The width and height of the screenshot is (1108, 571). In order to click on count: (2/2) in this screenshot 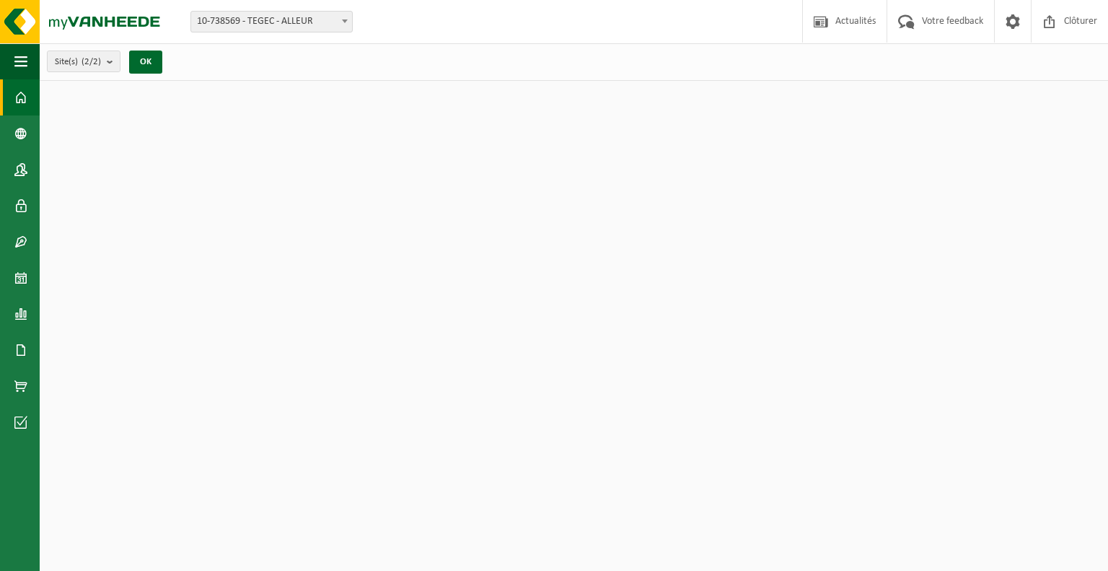, I will do `click(91, 61)`.